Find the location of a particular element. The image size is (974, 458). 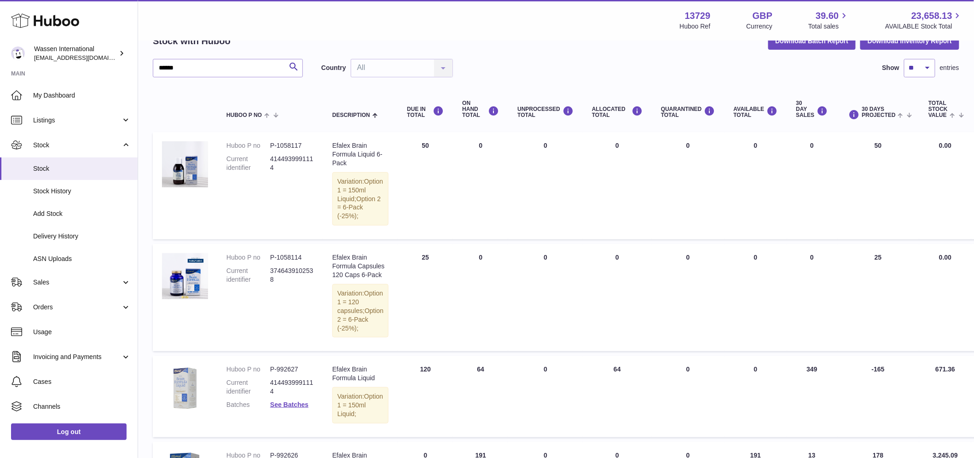

span: Usage is located at coordinates (82, 332).